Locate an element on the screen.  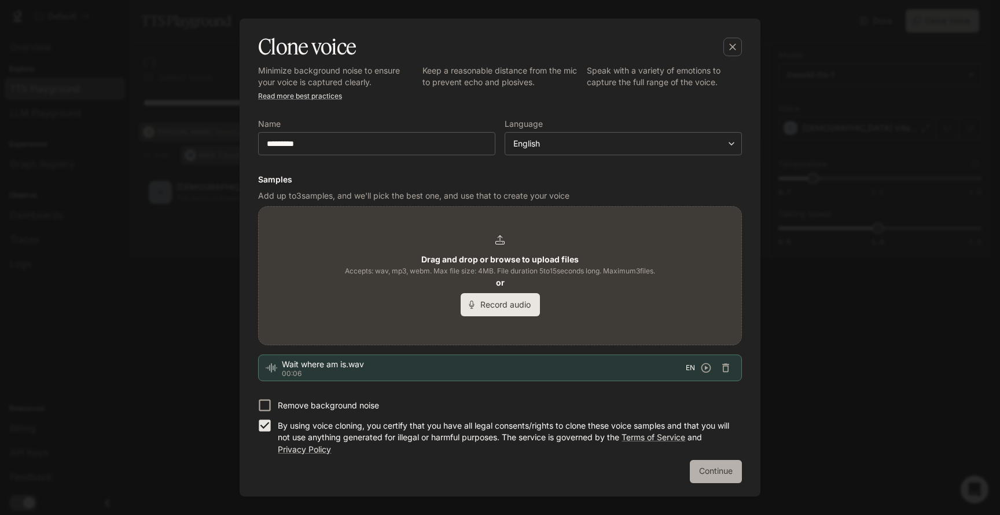
p: Remove background noise is located at coordinates (328, 405).